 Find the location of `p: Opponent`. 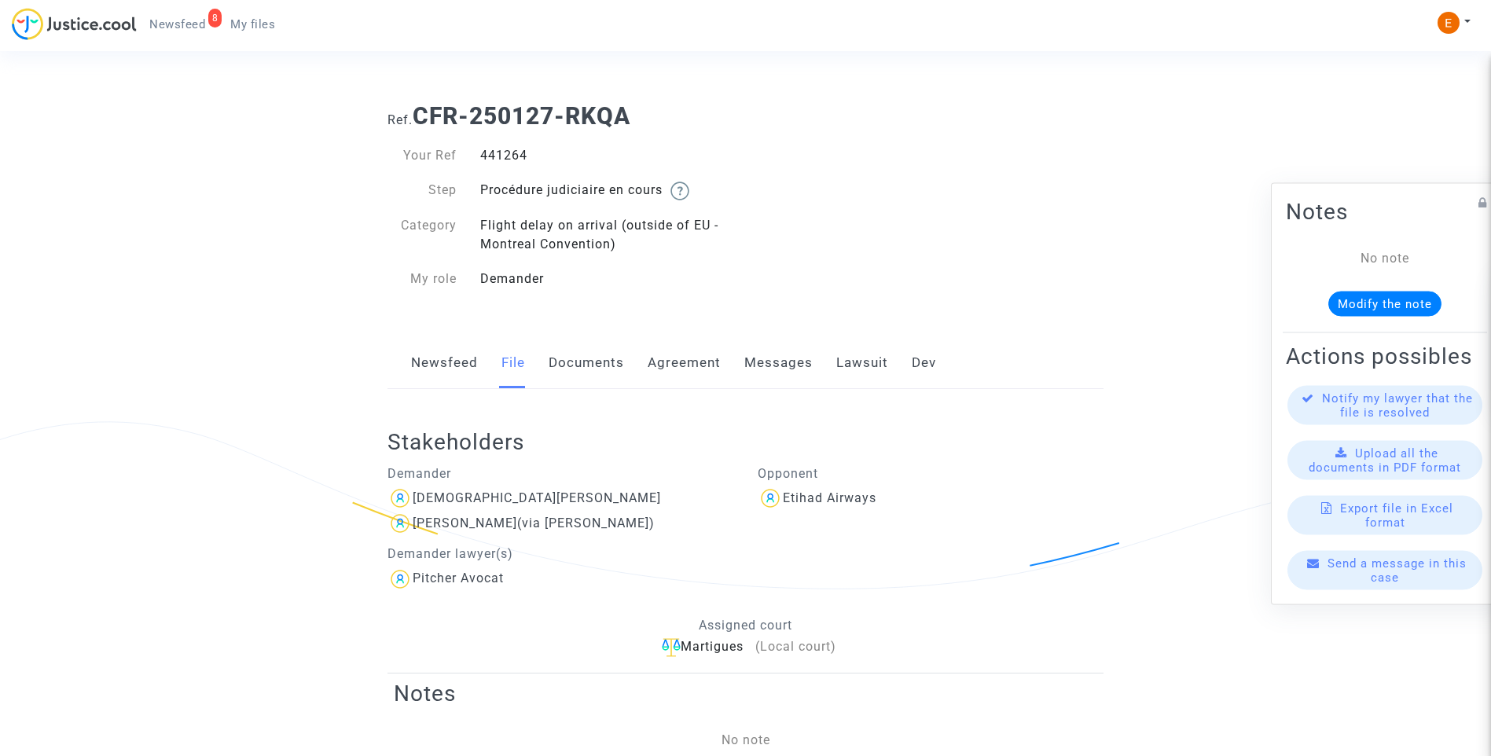

p: Opponent is located at coordinates (931, 473).